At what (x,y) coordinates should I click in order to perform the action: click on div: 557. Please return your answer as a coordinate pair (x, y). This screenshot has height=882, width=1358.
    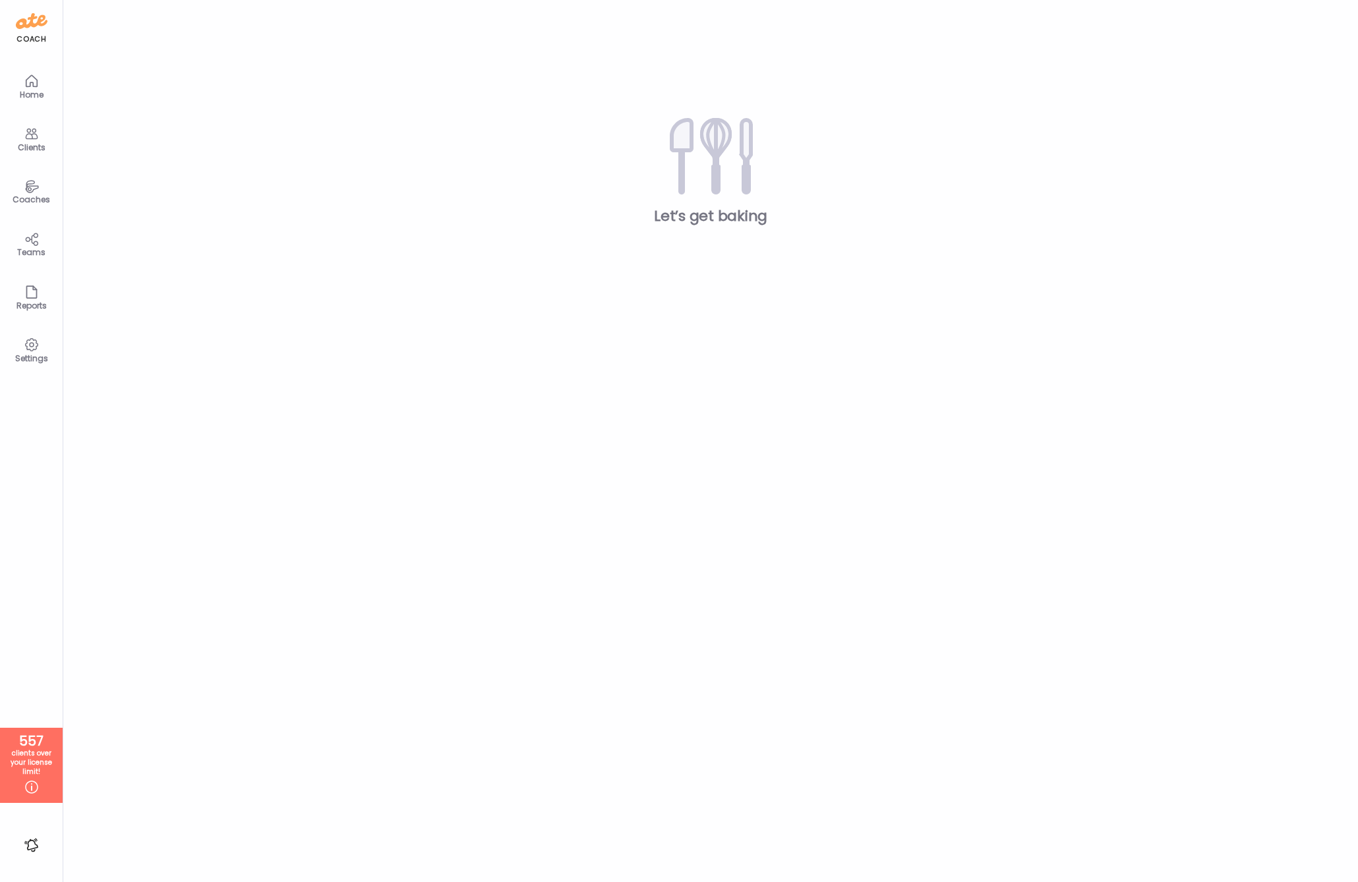
    Looking at the image, I should click on (31, 741).